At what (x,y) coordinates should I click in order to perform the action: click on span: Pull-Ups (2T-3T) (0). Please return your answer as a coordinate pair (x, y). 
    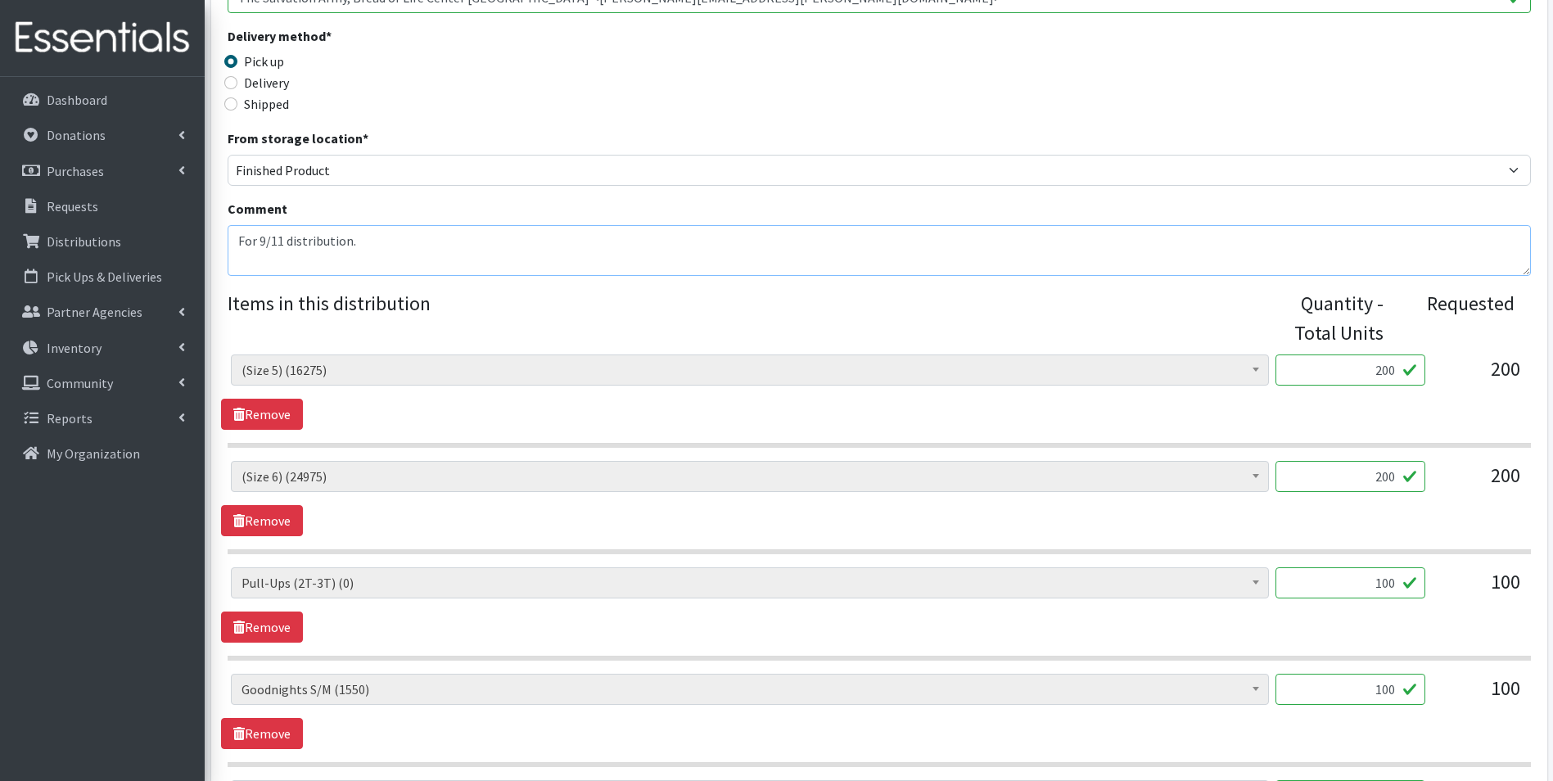
    Looking at the image, I should click on (750, 583).